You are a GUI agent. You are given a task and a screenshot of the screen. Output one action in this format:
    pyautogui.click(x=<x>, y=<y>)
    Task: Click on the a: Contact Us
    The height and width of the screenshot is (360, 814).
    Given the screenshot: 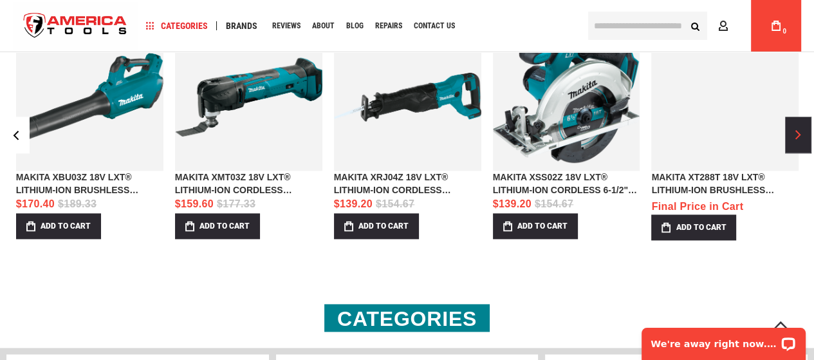 What is the action you would take?
    pyautogui.click(x=434, y=26)
    